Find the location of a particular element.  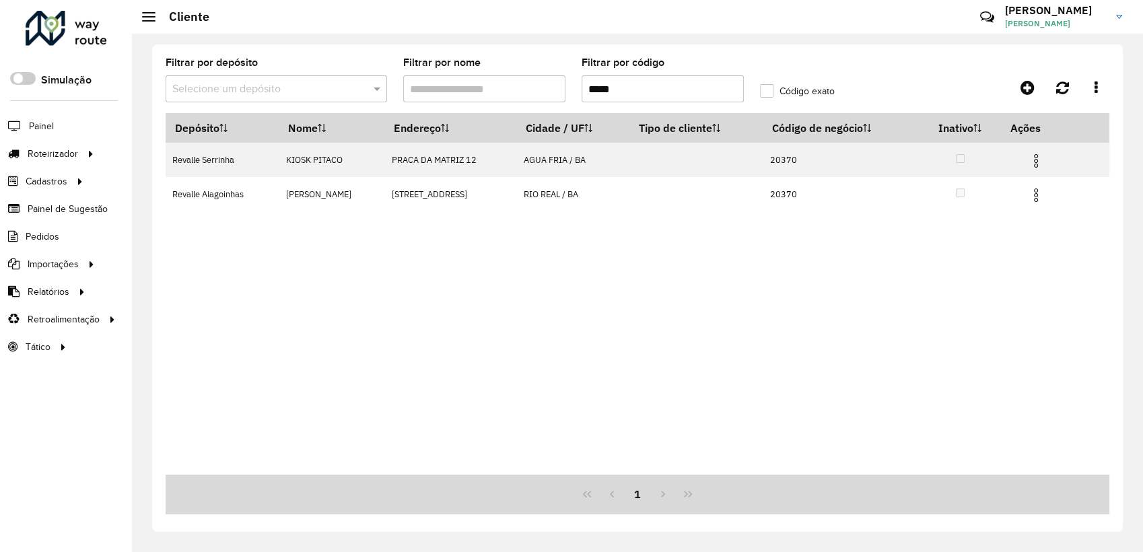

td: Revalle Alagoinhas is located at coordinates (222, 194).